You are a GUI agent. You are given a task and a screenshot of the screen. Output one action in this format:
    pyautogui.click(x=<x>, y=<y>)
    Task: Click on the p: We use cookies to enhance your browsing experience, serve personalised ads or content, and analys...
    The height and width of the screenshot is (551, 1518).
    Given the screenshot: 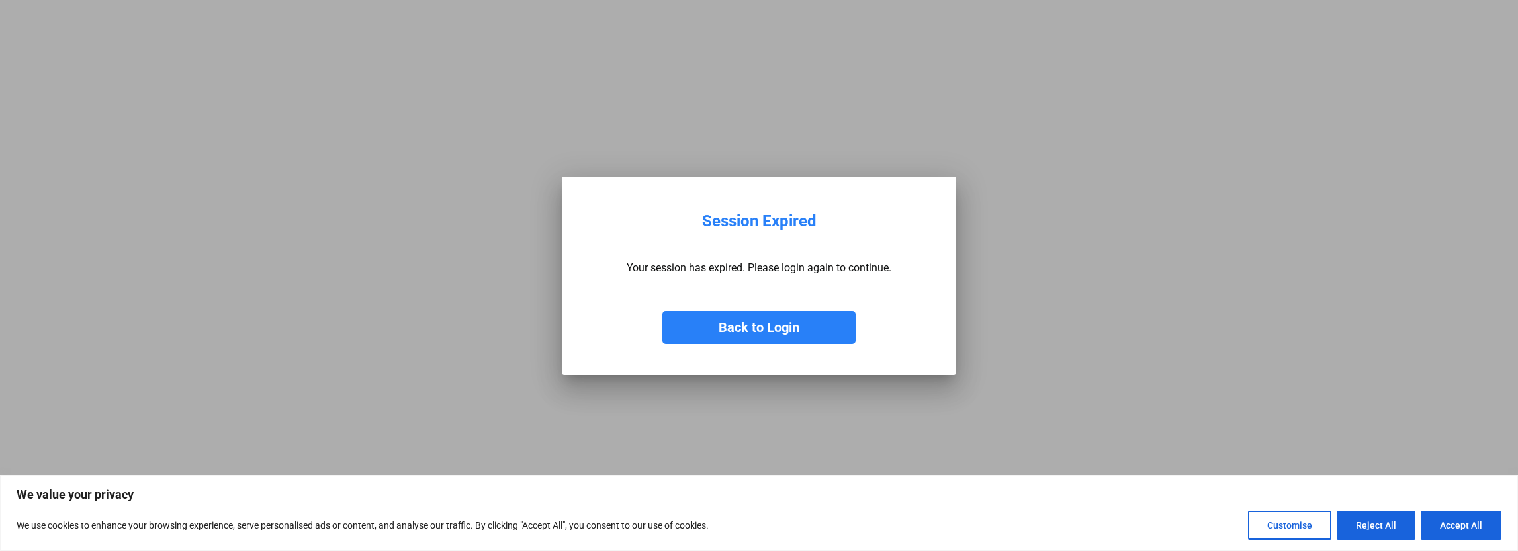 What is the action you would take?
    pyautogui.click(x=363, y=525)
    